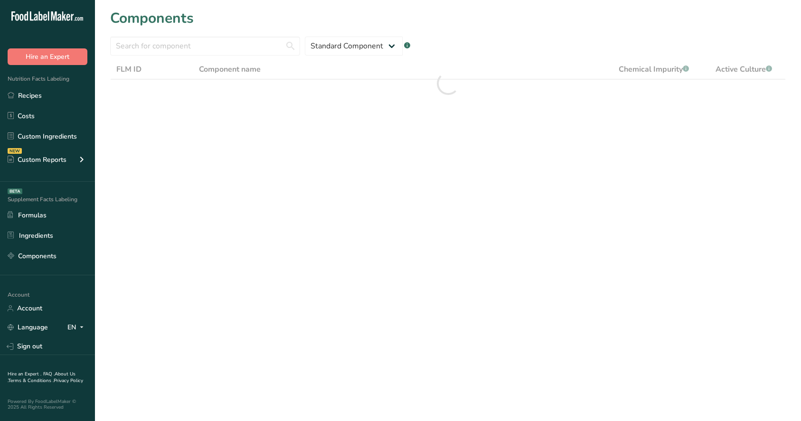 This screenshot has width=801, height=421. What do you see at coordinates (205, 46) in the screenshot?
I see `input: Search for component` at bounding box center [205, 46].